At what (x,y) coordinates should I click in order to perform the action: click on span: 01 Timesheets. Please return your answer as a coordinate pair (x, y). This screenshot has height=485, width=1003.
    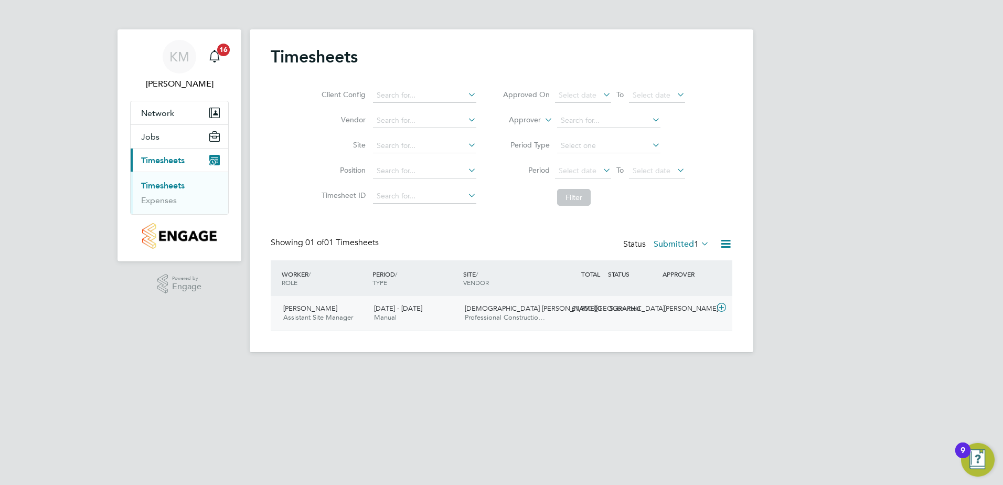
    Looking at the image, I should click on (342, 242).